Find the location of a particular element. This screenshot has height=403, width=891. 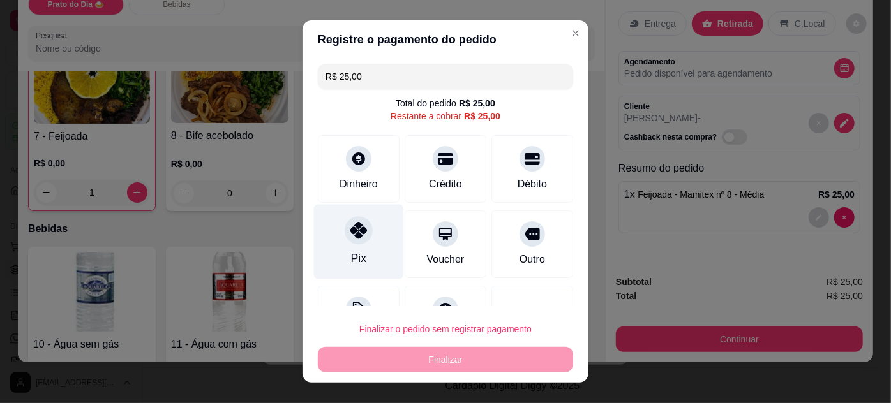

div: Pix is located at coordinates (359, 258).